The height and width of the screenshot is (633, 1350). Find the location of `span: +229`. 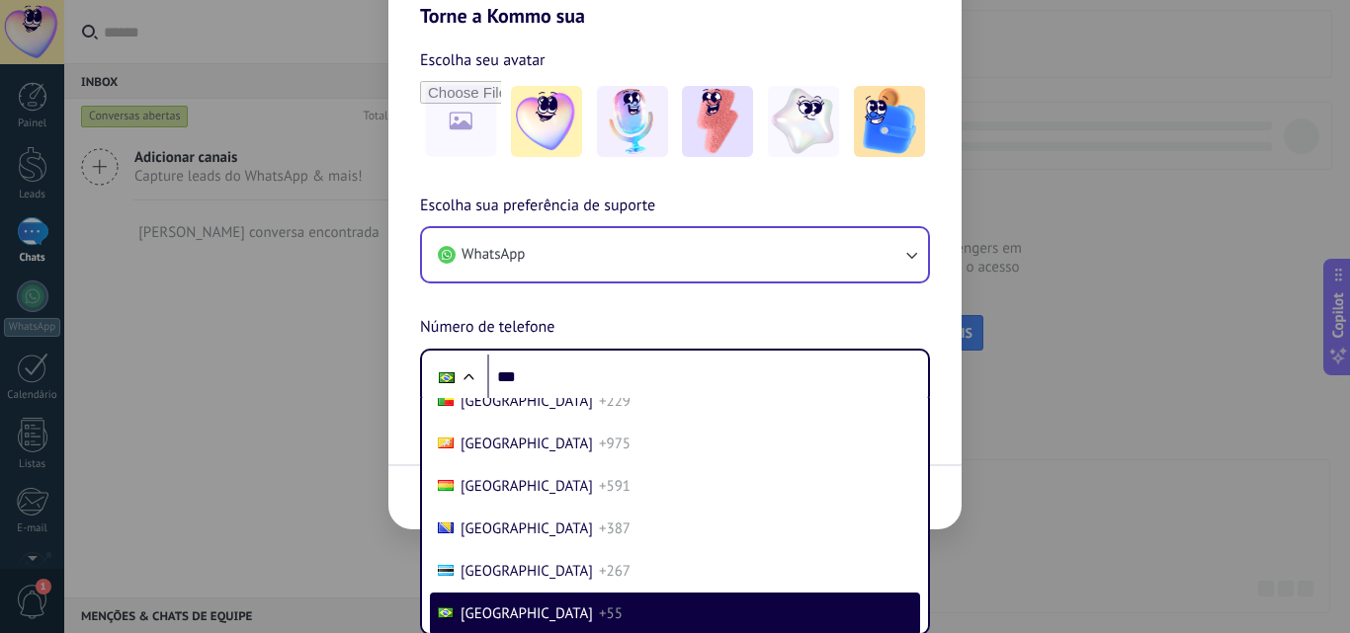

span: +229 is located at coordinates (614, 401).